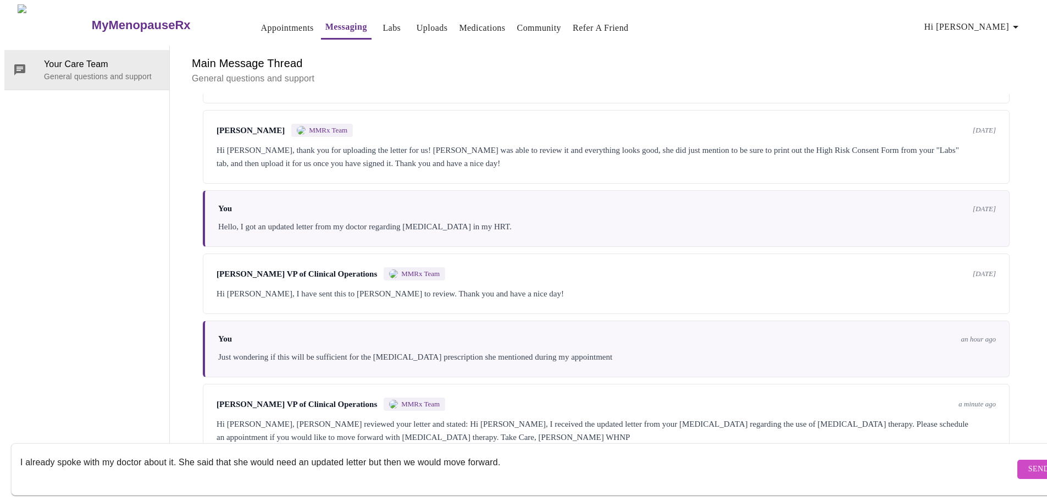  What do you see at coordinates (432, 28) in the screenshot?
I see `a: Uploads` at bounding box center [432, 28].